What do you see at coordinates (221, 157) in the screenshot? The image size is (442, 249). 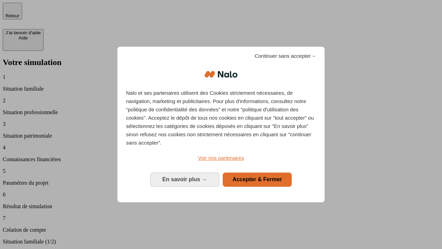 I see `span: Voir nos partenaires` at bounding box center [221, 157].